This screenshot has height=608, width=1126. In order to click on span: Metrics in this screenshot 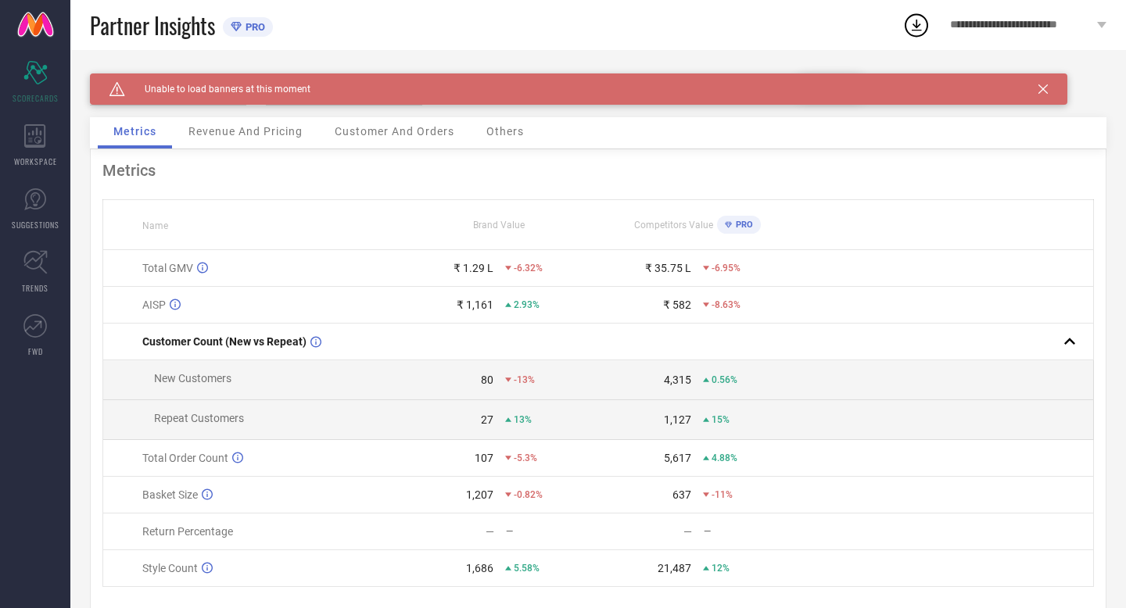, I will do `click(134, 131)`.